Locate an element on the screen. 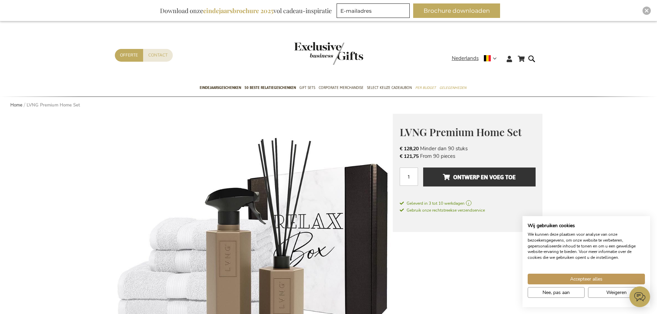 This screenshot has height=314, width=657. span: Corporate Merchandise is located at coordinates (341, 88).